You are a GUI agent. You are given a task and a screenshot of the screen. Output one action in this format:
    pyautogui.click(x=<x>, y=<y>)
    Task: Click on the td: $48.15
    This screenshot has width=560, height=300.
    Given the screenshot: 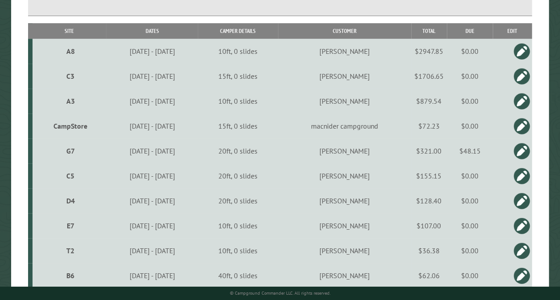 What is the action you would take?
    pyautogui.click(x=469, y=151)
    